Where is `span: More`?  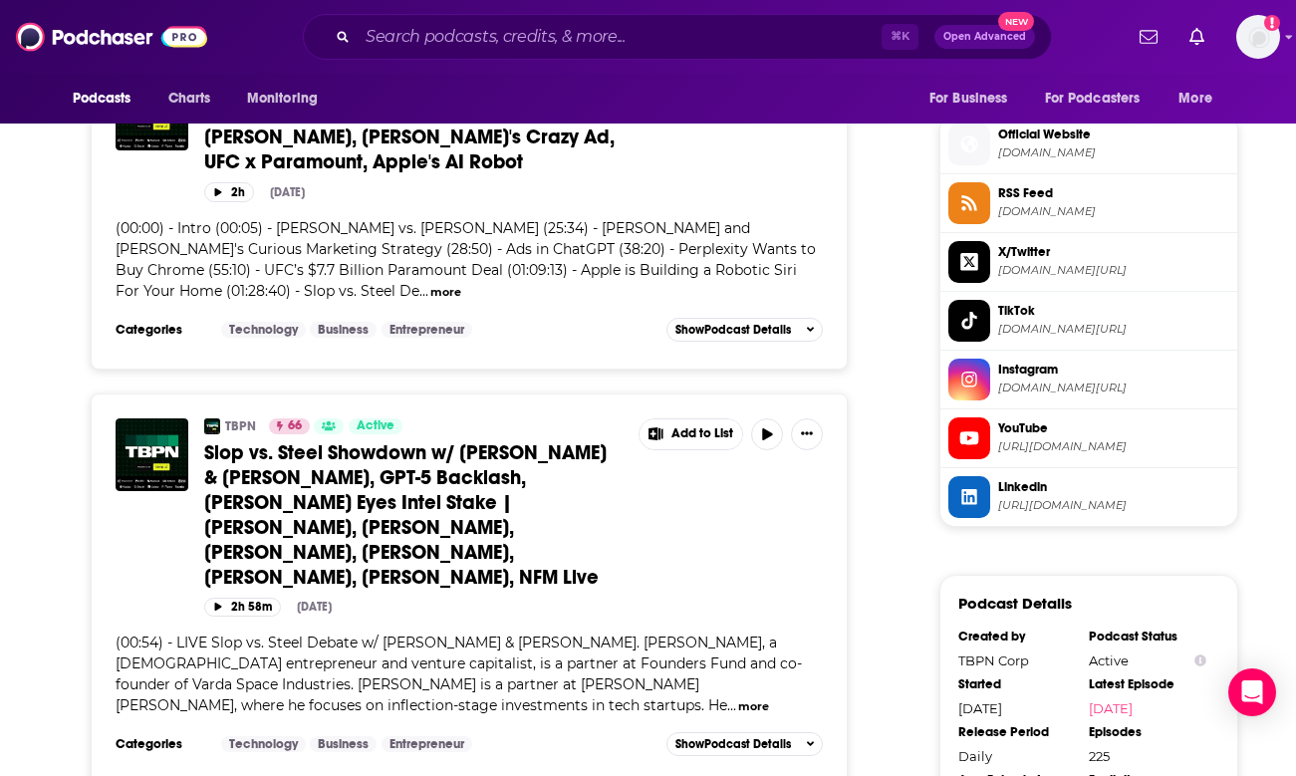
span: More is located at coordinates (1195, 99).